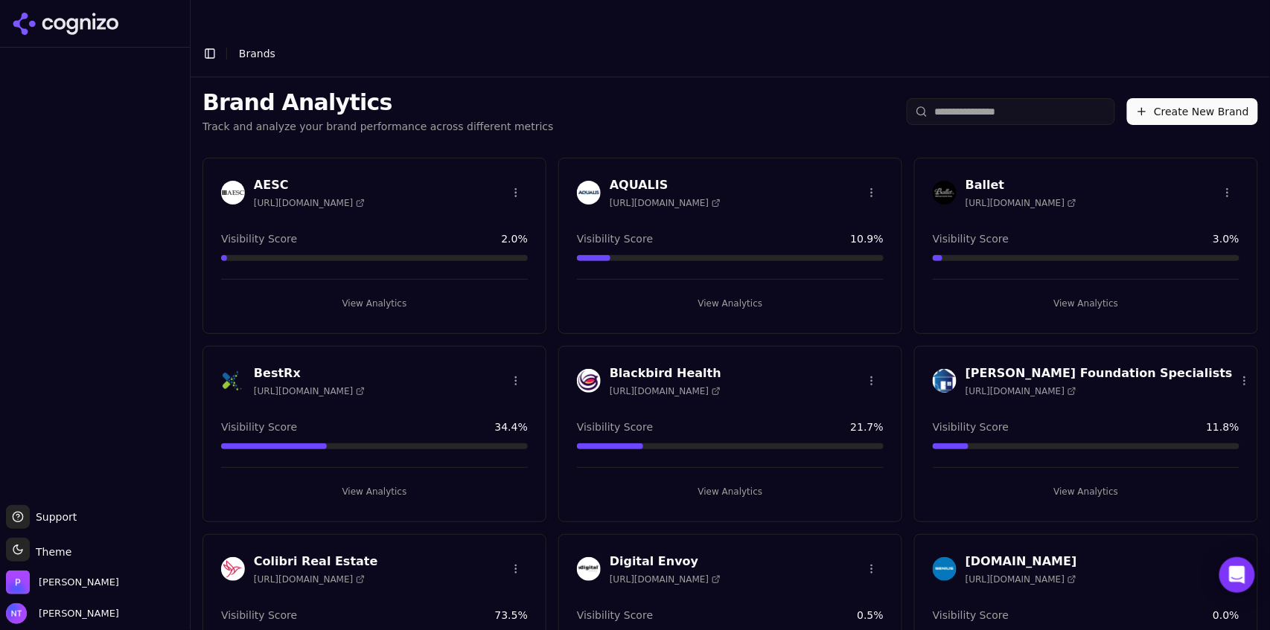 This screenshot has height=630, width=1270. Describe the element at coordinates (511, 616) in the screenshot. I see `span: 73.5 %` at that location.